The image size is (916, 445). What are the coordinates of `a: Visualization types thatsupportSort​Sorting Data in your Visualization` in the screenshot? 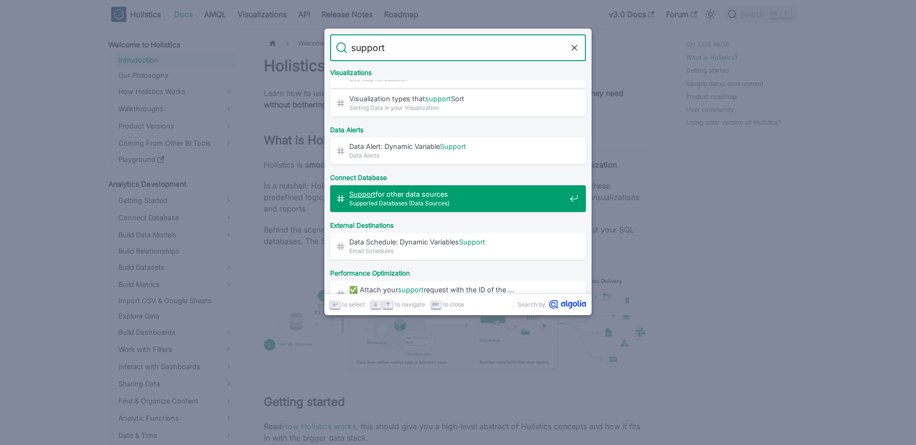 It's located at (458, 103).